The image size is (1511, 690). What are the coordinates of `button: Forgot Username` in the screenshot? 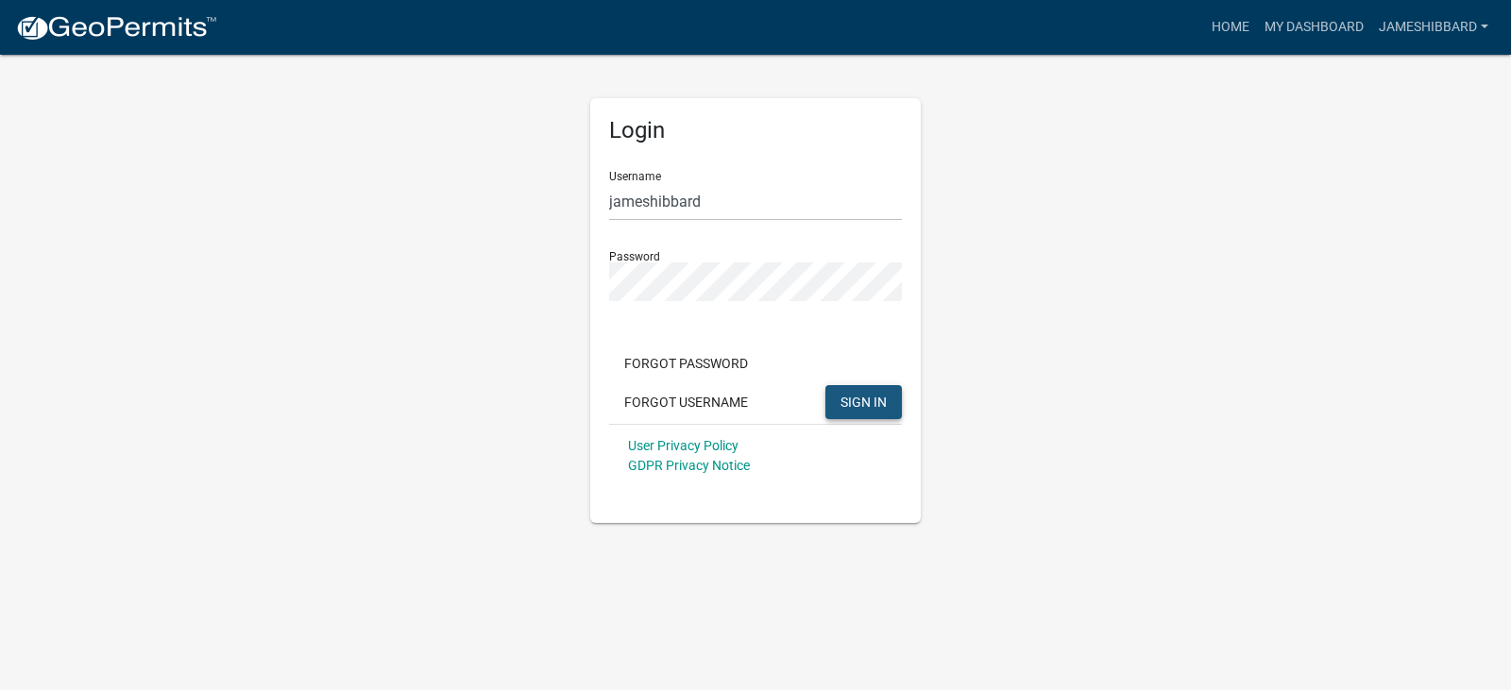 It's located at (686, 402).